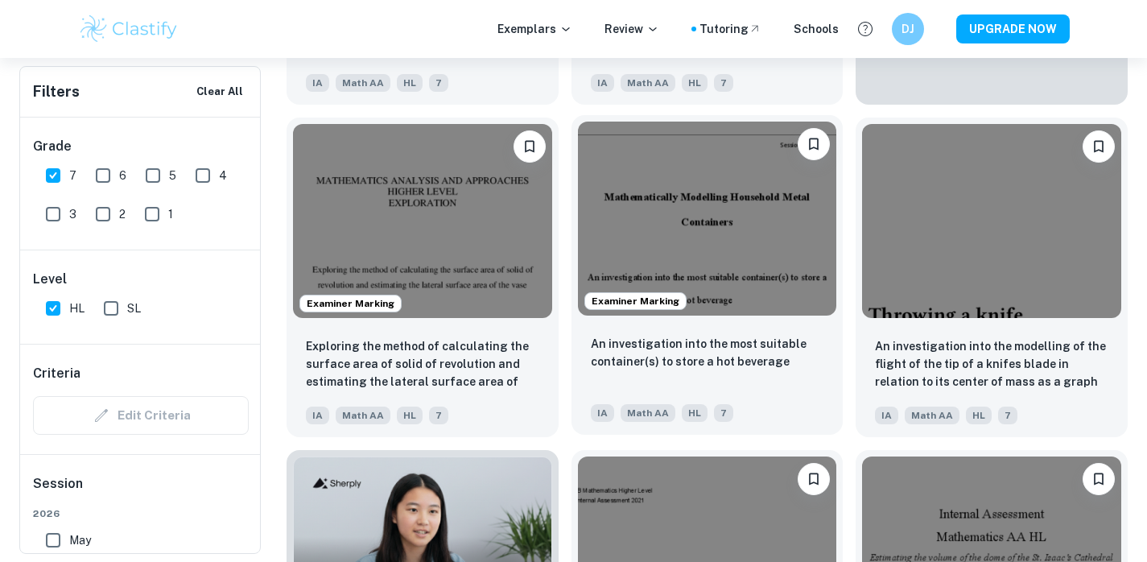 The image size is (1147, 562). Describe the element at coordinates (1013, 29) in the screenshot. I see `button: UPGRADE NOW` at that location.